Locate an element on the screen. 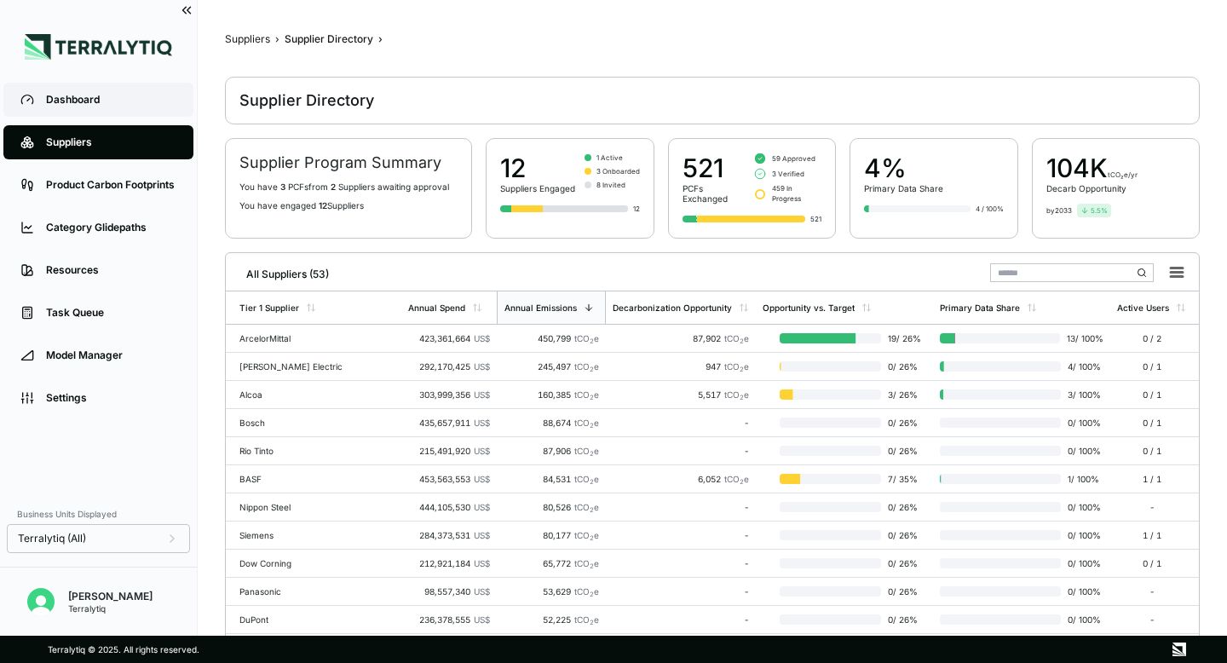 This screenshot has width=1227, height=663. div: Panasonic is located at coordinates (317, 592).